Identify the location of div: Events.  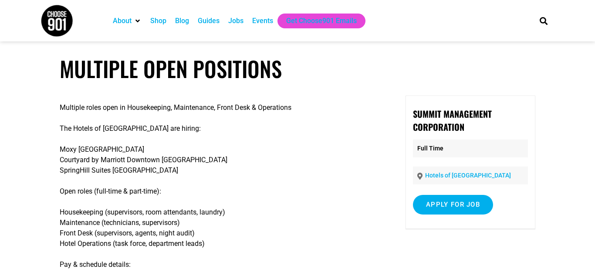
(263, 21).